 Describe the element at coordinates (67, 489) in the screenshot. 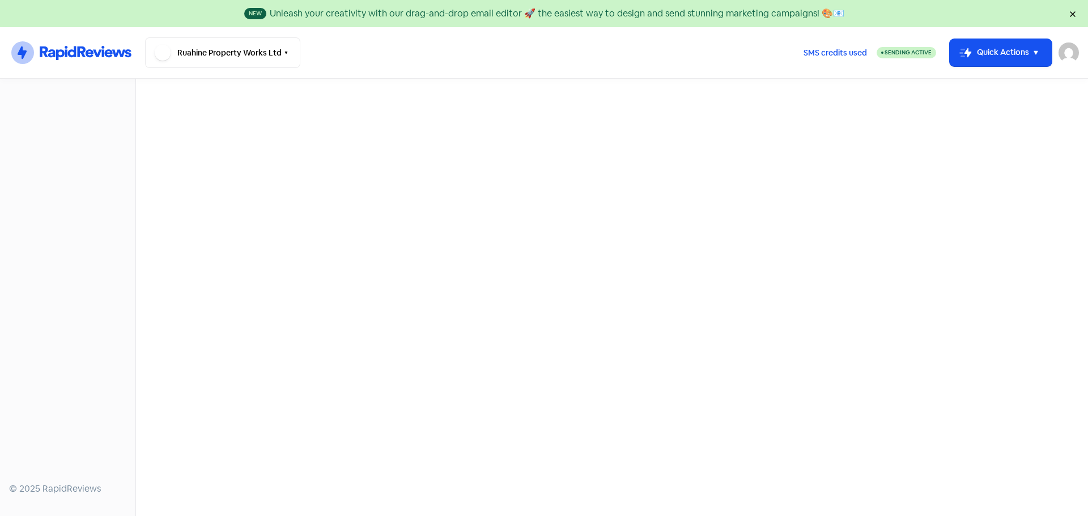

I see `div: © 2025 RapidReviews` at that location.